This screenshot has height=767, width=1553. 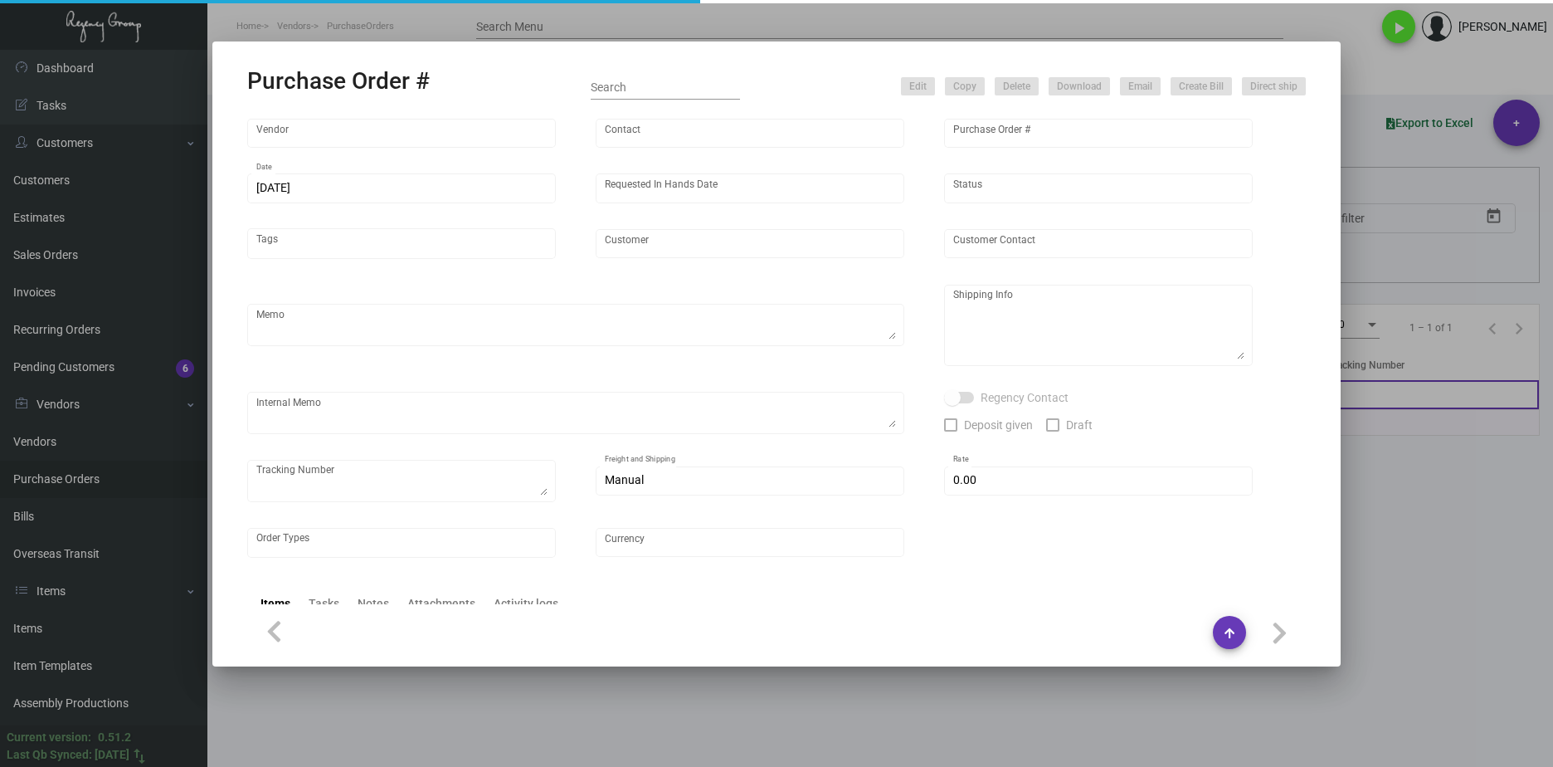 I want to click on button: Direct ship, so click(x=1273, y=86).